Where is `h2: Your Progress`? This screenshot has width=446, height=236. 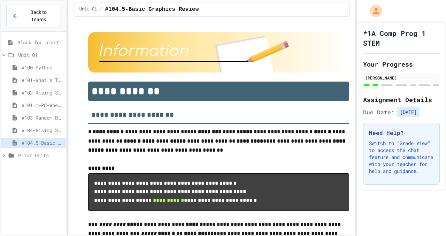
h2: Your Progress is located at coordinates (402, 64).